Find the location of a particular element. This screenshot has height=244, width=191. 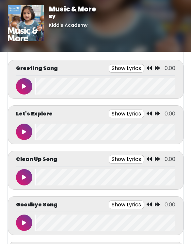

p: Goodbye Song is located at coordinates (37, 205).